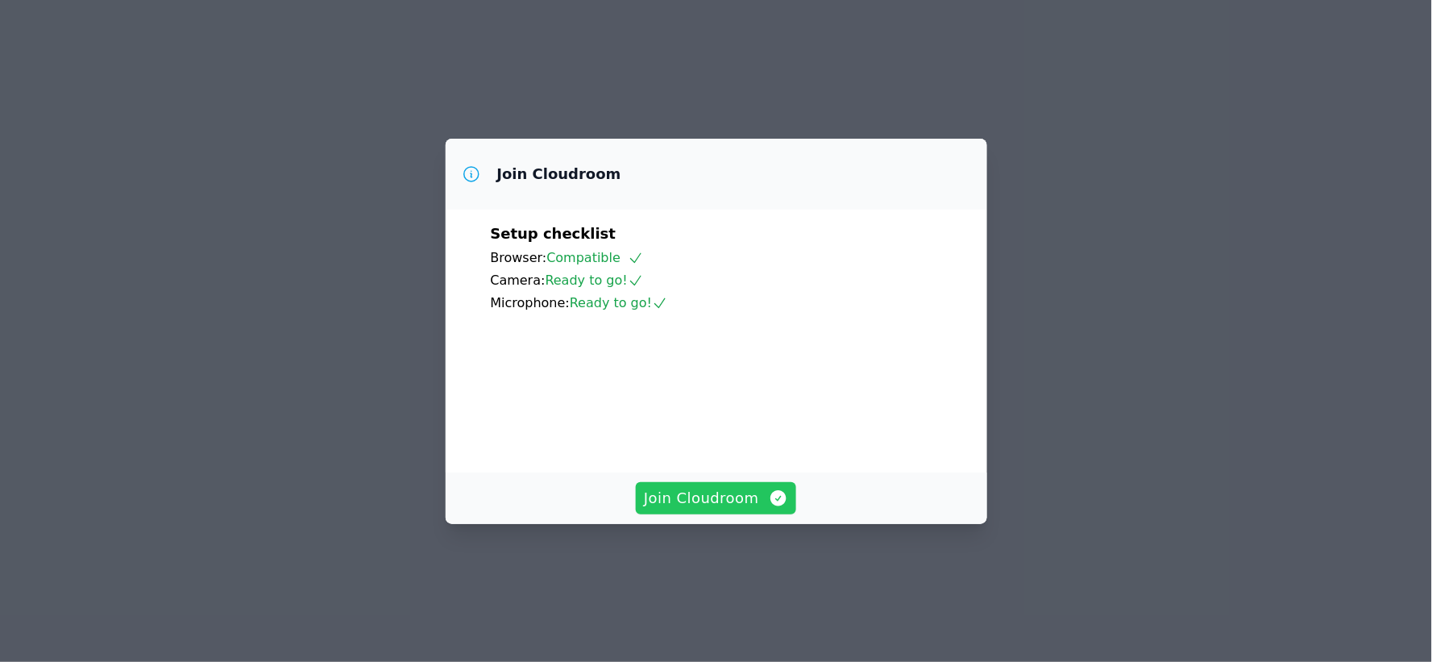 Image resolution: width=1432 pixels, height=662 pixels. I want to click on span: Join Cloudroom, so click(716, 498).